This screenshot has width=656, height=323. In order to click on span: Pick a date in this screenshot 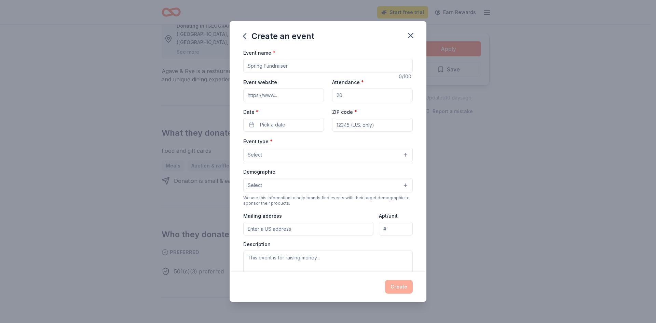, I will do `click(272, 125)`.